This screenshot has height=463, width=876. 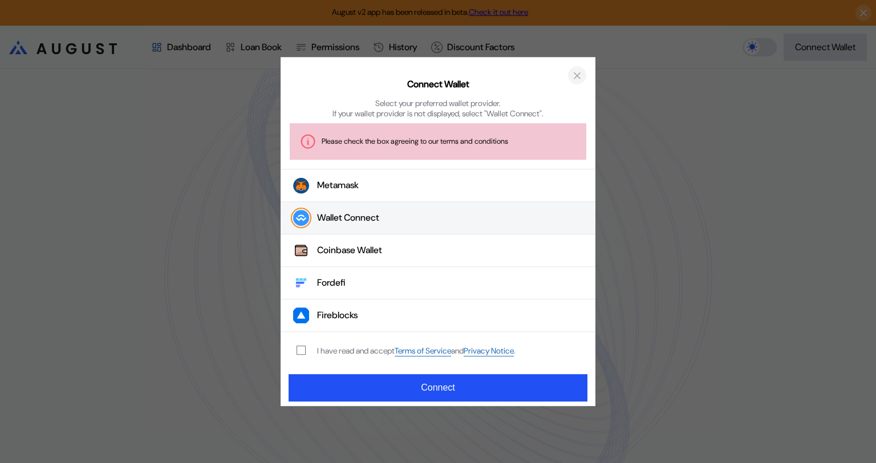 I want to click on div: Wallet Connect, so click(x=348, y=218).